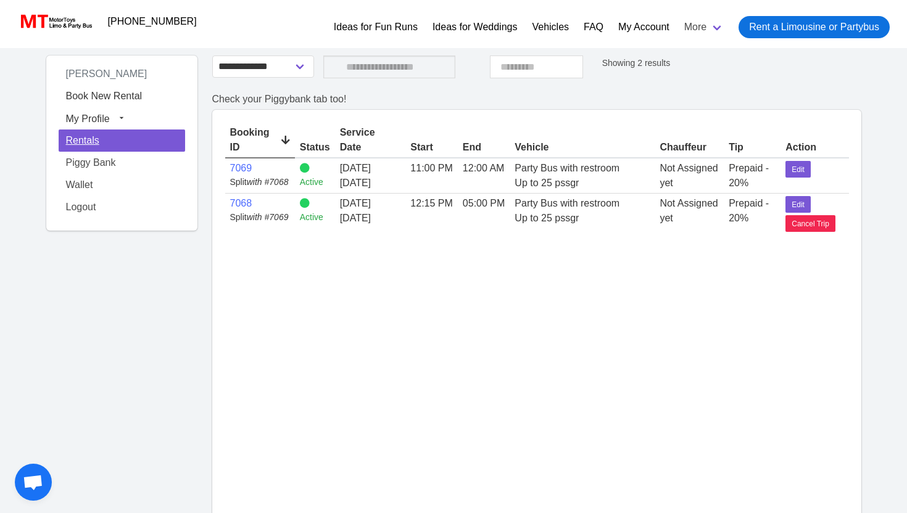 The image size is (907, 513). What do you see at coordinates (122, 185) in the screenshot?
I see `a: Wallet` at bounding box center [122, 185].